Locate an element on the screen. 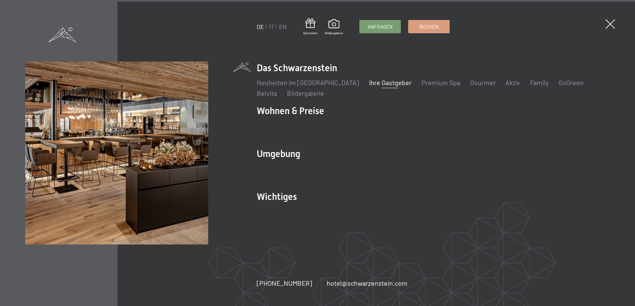  a: Gutschein is located at coordinates (310, 27).